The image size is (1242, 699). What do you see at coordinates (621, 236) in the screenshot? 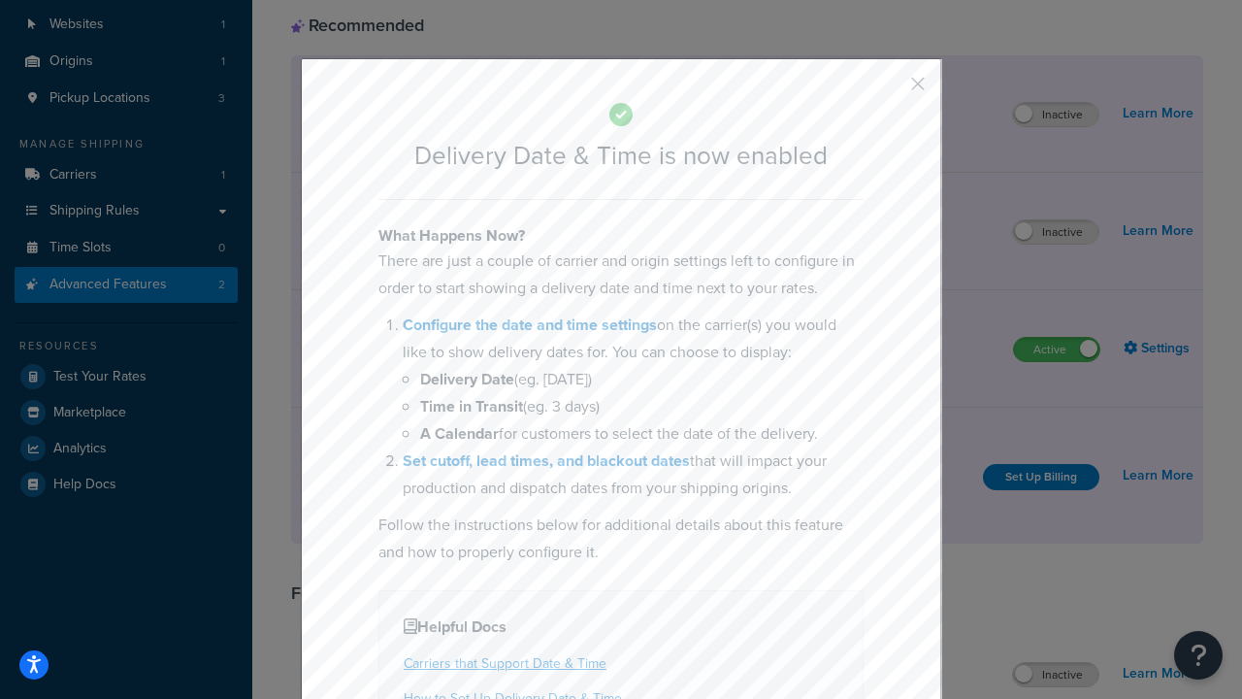
I see `h4: What Happens Now?` at bounding box center [621, 236].